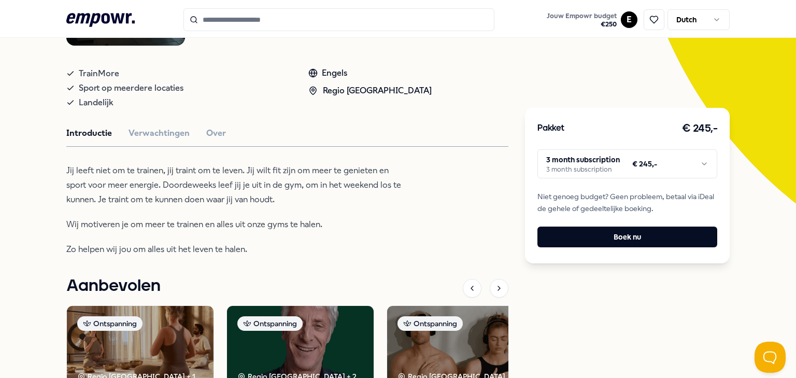  I want to click on button: Jouw Empowr budget€250, so click(582, 20).